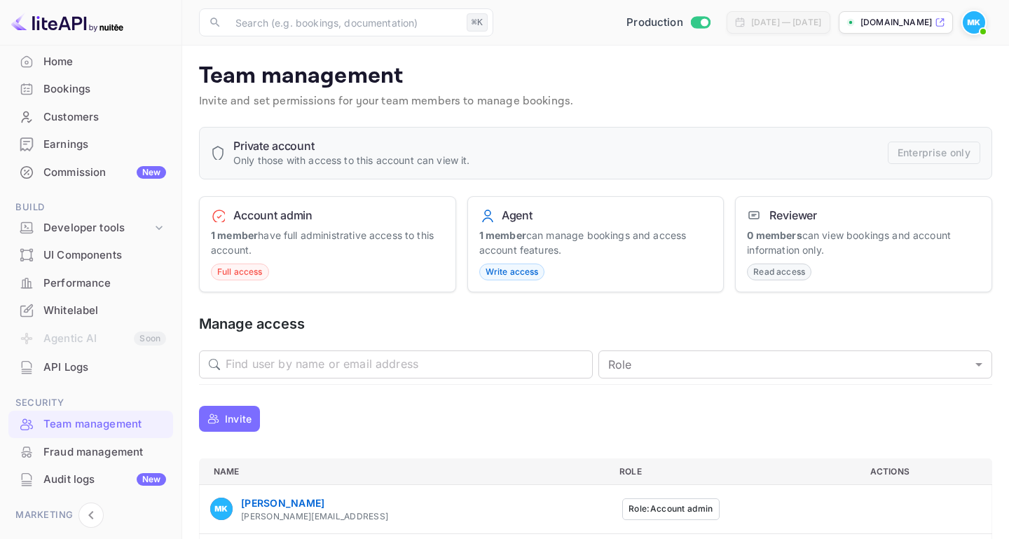  Describe the element at coordinates (90, 207) in the screenshot. I see `span: Build` at that location.